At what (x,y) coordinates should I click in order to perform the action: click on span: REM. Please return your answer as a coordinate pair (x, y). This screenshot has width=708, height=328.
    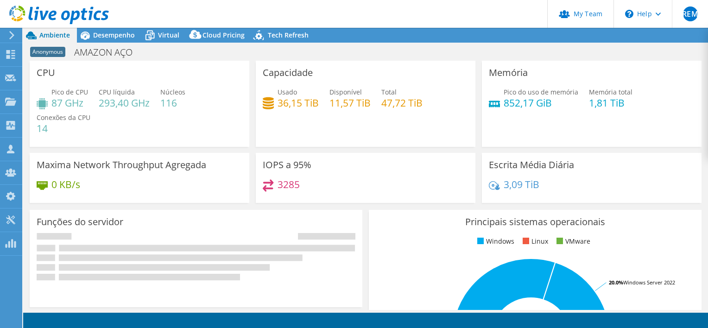
    Looking at the image, I should click on (691, 14).